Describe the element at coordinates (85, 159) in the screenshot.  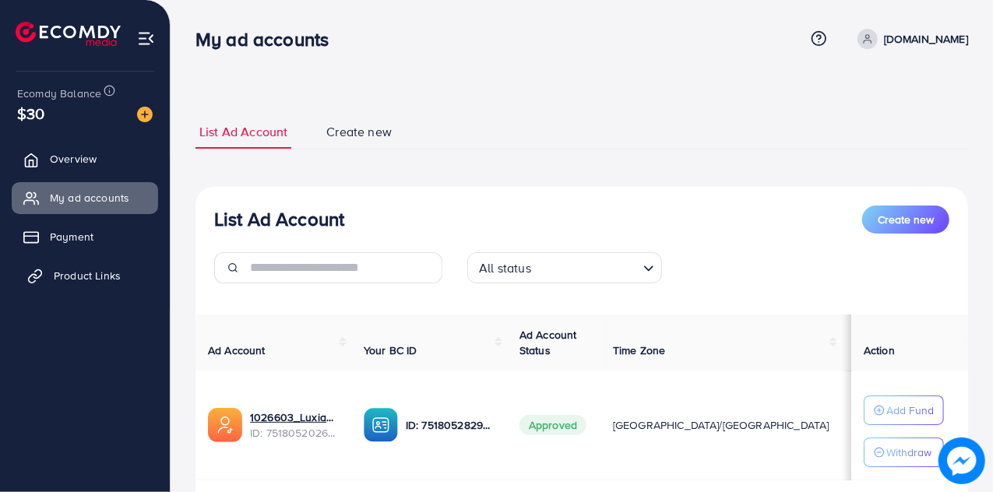
I see `a: Overview` at that location.